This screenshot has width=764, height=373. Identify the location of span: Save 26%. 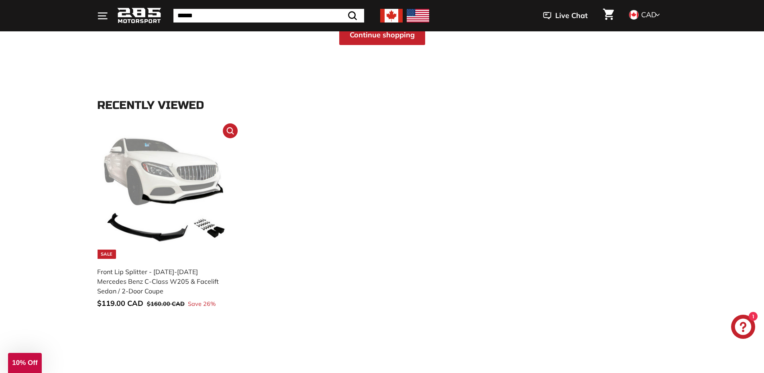
(202, 304).